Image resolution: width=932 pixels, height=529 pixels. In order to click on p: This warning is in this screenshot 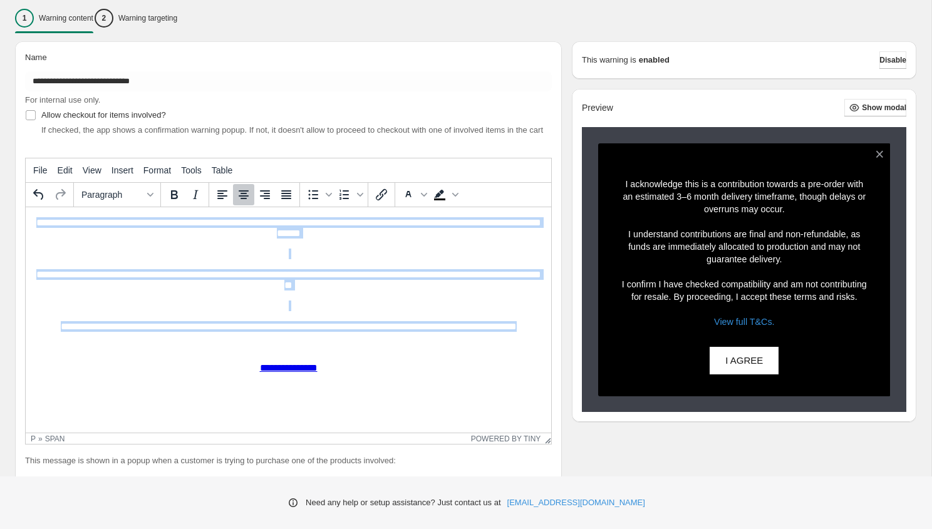, I will do `click(609, 60)`.